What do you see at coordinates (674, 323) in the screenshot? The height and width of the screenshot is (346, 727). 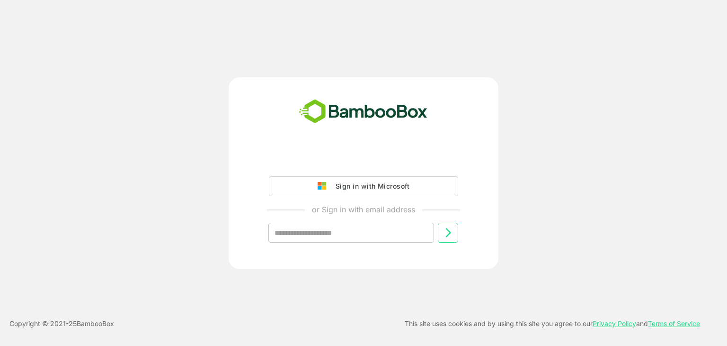 I see `a: Terms of Service` at bounding box center [674, 323].